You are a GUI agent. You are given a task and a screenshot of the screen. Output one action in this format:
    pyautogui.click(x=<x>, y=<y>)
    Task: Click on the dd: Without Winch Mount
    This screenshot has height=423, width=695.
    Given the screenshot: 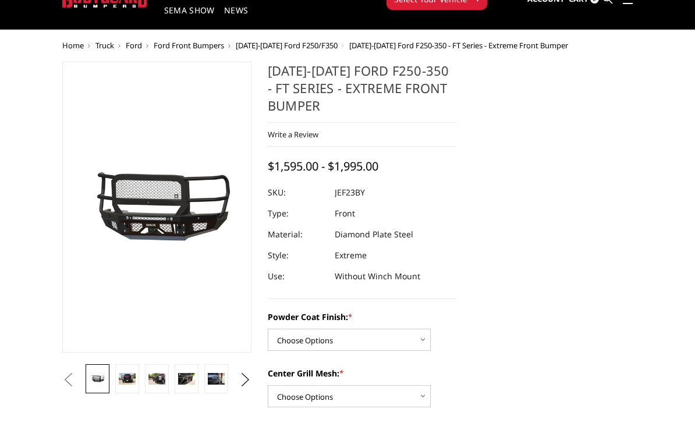 What is the action you would take?
    pyautogui.click(x=377, y=276)
    